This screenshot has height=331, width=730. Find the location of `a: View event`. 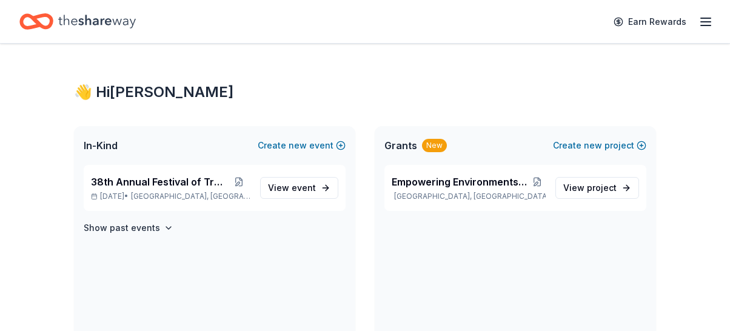

a: View event is located at coordinates (299, 188).